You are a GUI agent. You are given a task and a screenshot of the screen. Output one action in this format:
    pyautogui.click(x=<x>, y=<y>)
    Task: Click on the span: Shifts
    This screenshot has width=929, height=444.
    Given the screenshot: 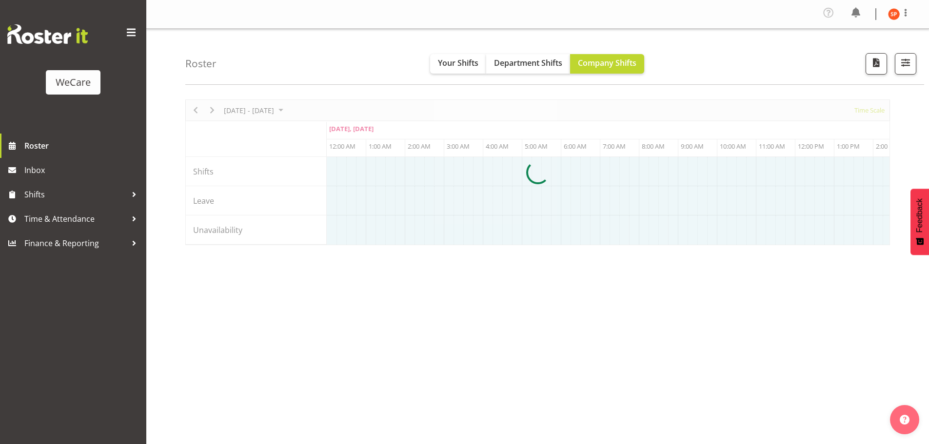 What is the action you would take?
    pyautogui.click(x=76, y=195)
    